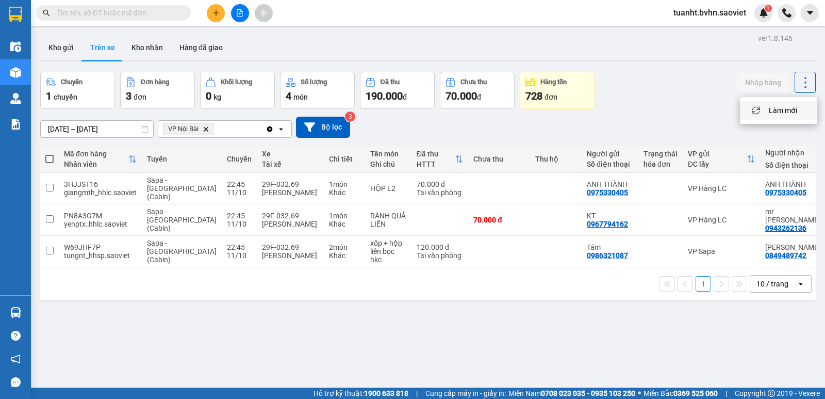  What do you see at coordinates (772, 393) in the screenshot?
I see `span: copyright` at bounding box center [772, 393].